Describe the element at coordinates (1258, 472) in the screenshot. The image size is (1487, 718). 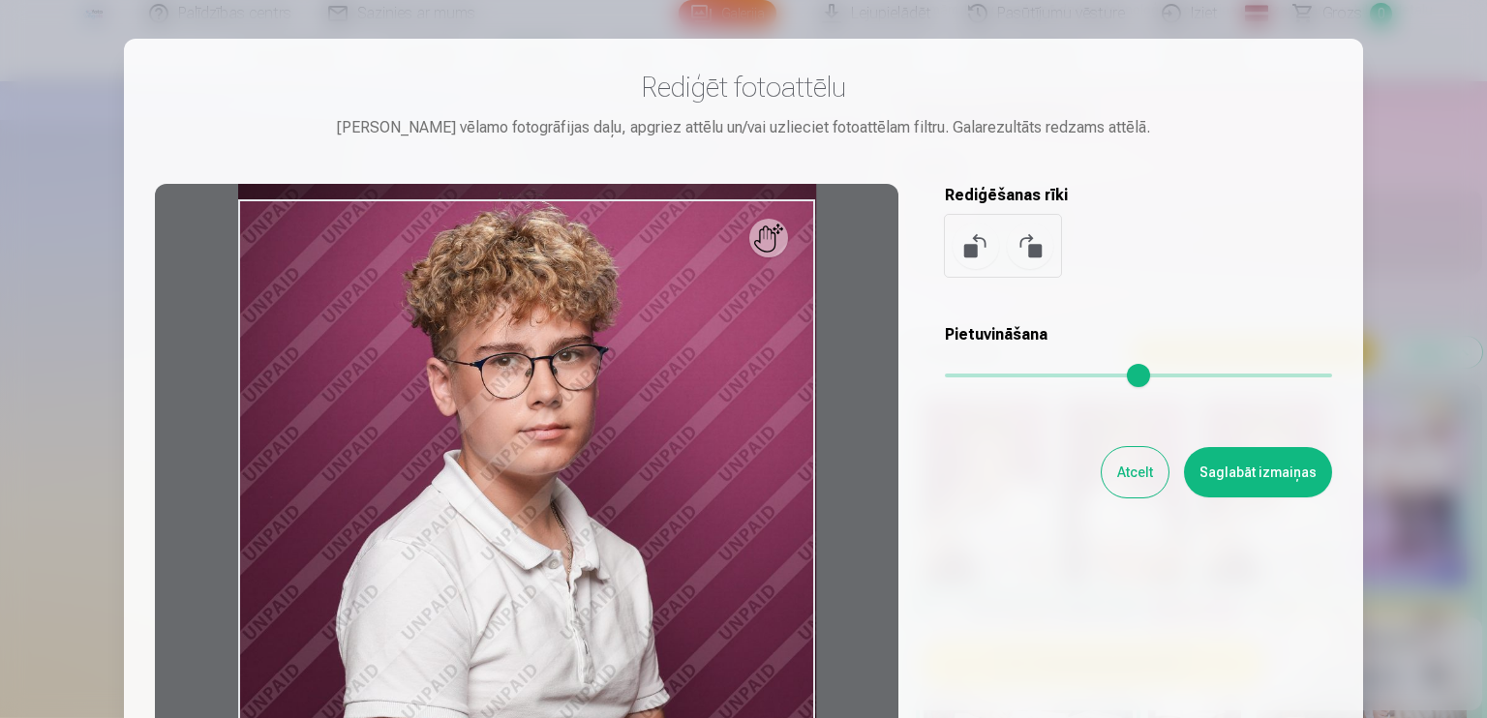
I see `button: Saglabāt izmaiņas` at that location.